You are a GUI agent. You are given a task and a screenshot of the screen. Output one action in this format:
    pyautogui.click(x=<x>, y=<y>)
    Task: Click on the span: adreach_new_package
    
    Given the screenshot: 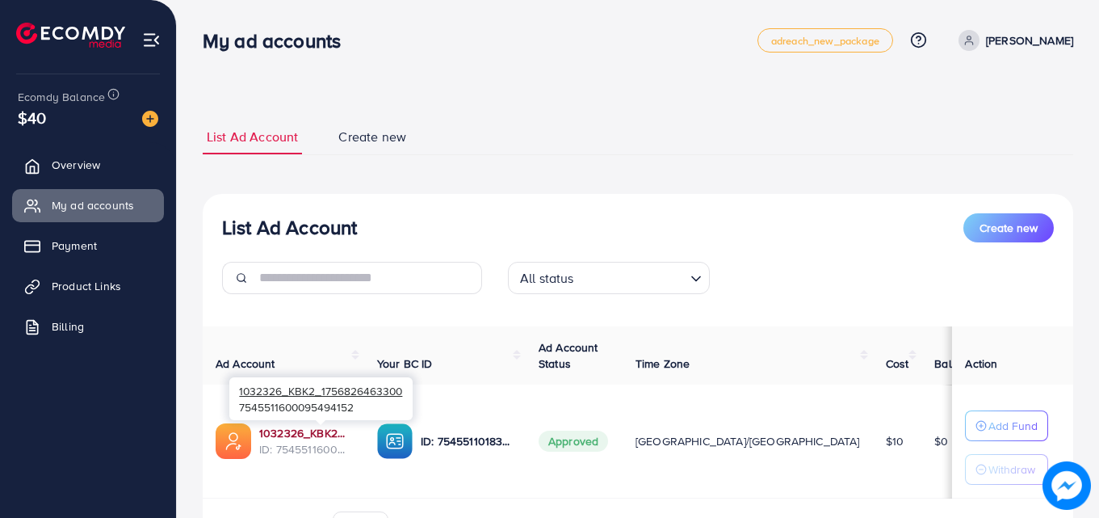 What is the action you would take?
    pyautogui.click(x=826, y=40)
    